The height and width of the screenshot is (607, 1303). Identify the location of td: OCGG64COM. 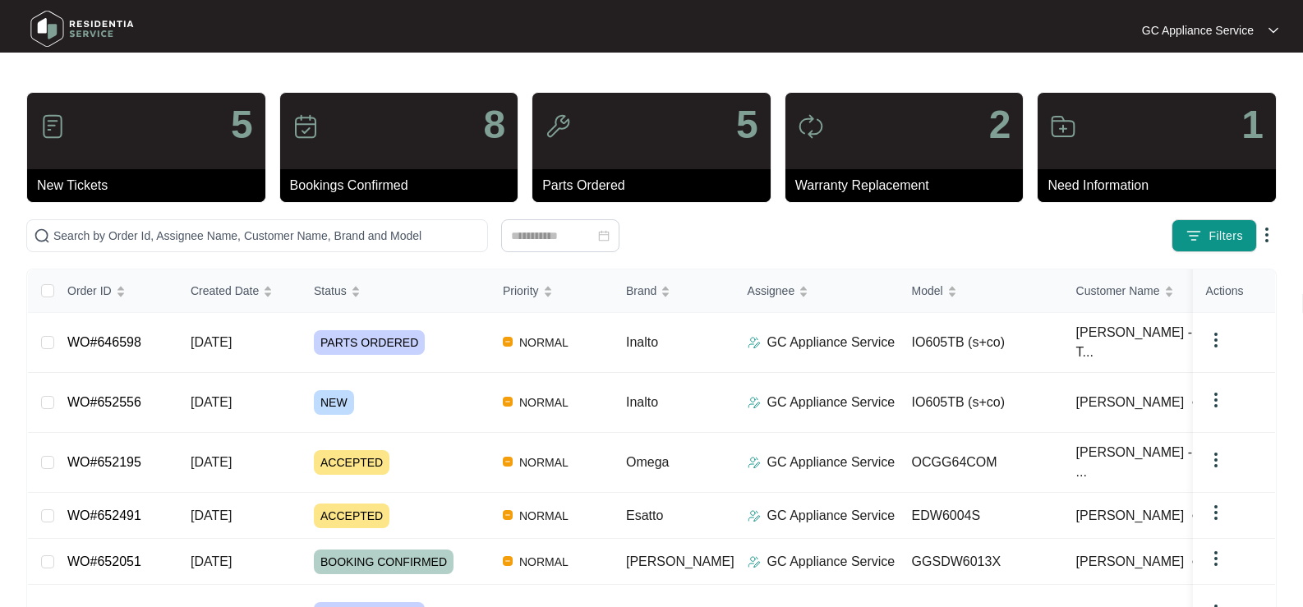
(981, 462).